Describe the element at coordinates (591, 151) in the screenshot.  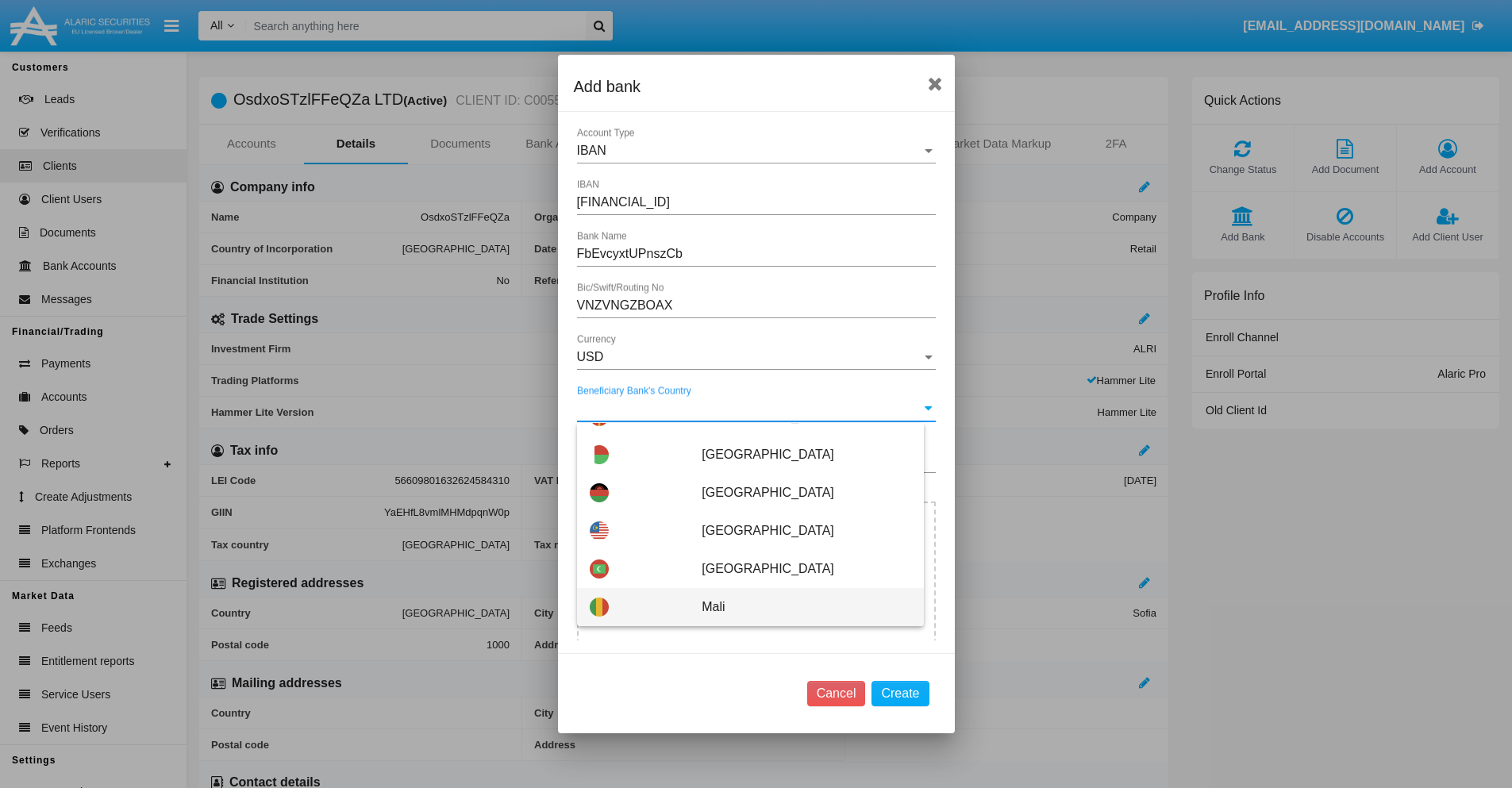
I see `span: IBAN` at that location.